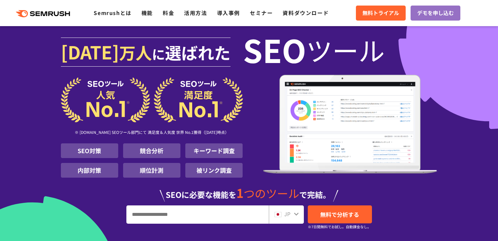  Describe the element at coordinates (271, 193) in the screenshot. I see `span: つのツール` at that location.